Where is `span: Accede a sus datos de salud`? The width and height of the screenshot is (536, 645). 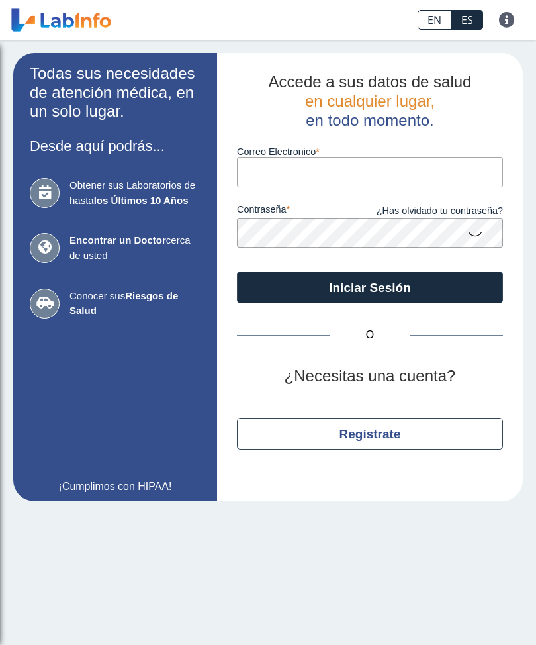 span: Accede a sus datos de salud is located at coordinates (370, 81).